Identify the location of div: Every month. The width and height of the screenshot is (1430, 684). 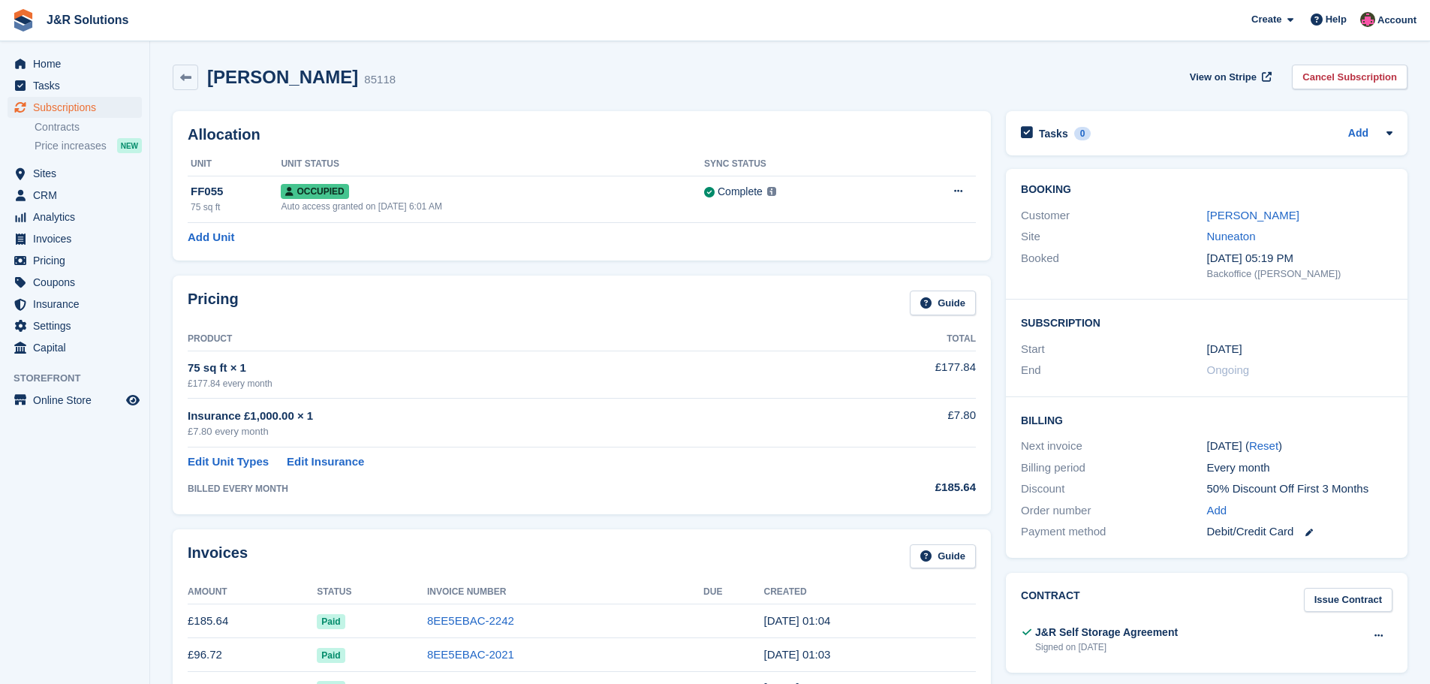
(1300, 468).